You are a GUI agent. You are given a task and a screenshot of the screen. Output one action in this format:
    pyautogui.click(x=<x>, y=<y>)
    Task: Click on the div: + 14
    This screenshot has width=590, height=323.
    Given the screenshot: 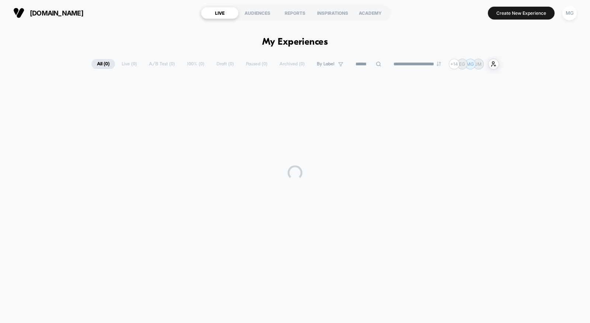 What is the action you would take?
    pyautogui.click(x=454, y=64)
    